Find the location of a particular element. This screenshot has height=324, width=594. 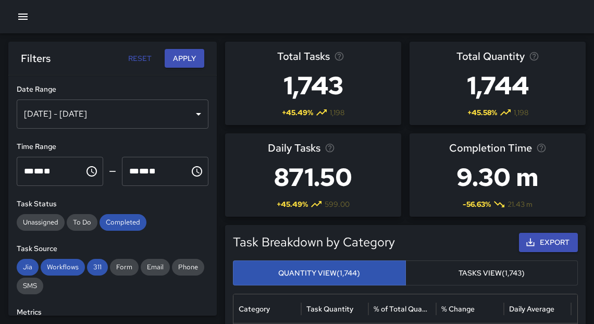

h5: Task Breakdown by Category is located at coordinates (362, 242).